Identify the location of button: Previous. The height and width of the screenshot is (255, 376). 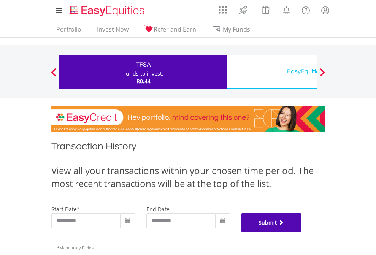
(54, 76).